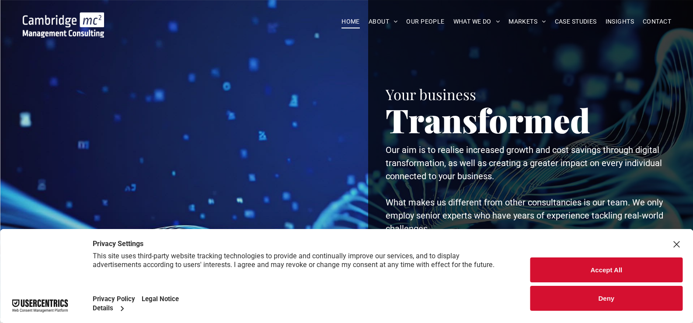  I want to click on span: Your business, so click(431, 94).